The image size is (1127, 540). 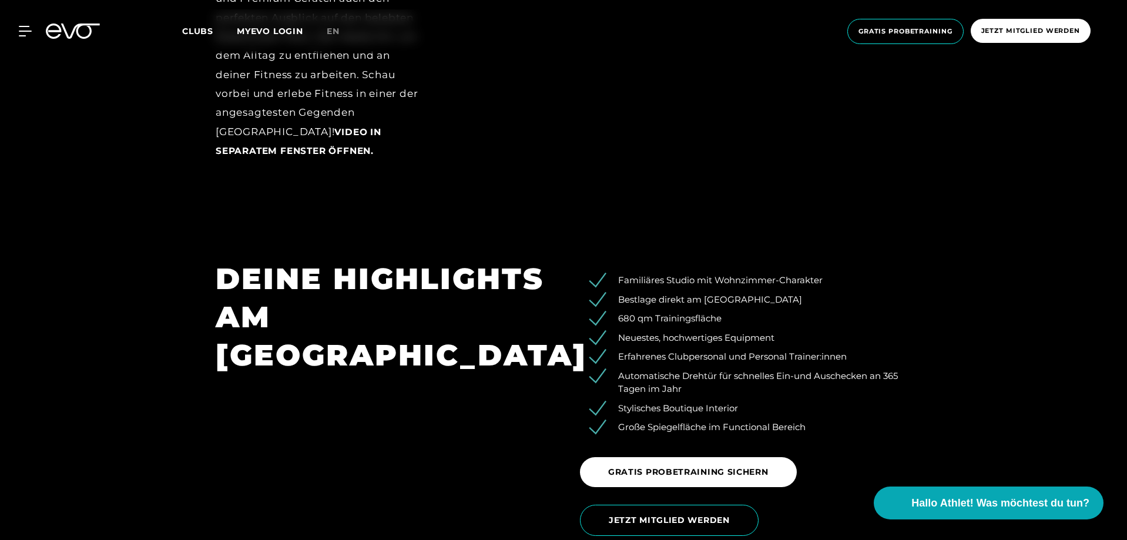 I want to click on a: Video in separatem Fenster öffnen., so click(x=299, y=141).